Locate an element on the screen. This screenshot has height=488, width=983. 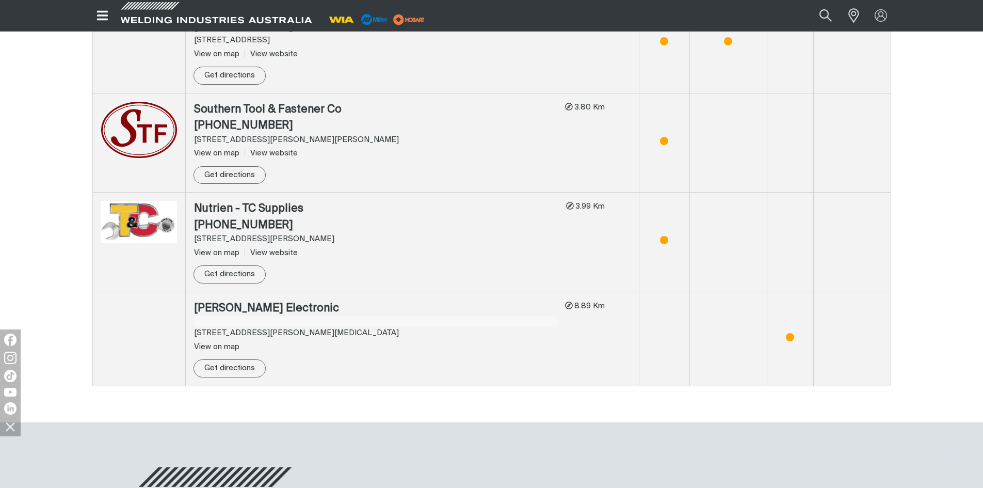
button: Scroll to top is located at coordinates (961, 435).